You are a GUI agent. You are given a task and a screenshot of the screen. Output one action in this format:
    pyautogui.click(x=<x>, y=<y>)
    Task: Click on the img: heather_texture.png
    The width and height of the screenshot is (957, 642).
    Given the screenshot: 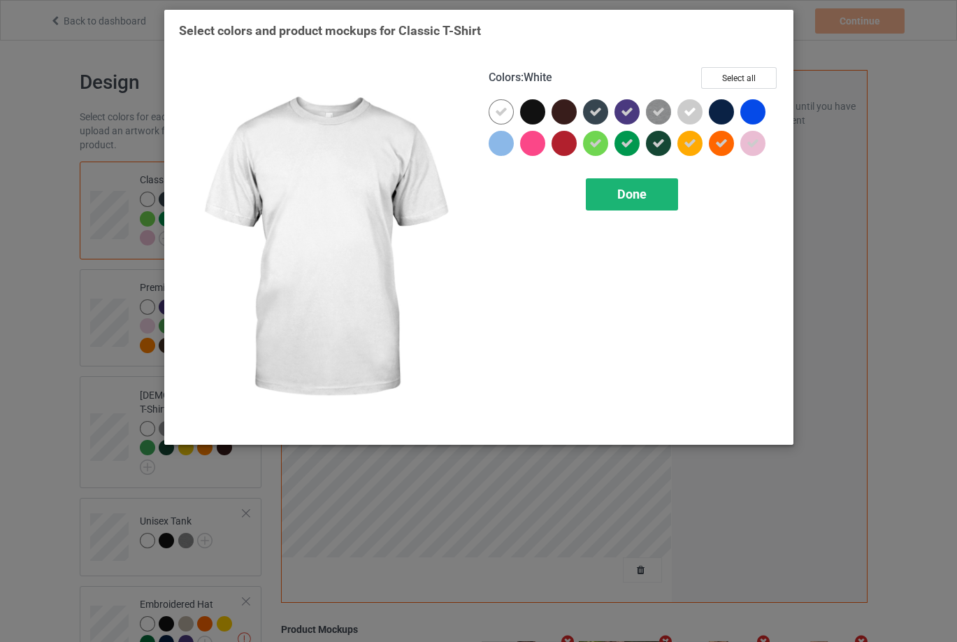 What is the action you would take?
    pyautogui.click(x=658, y=112)
    